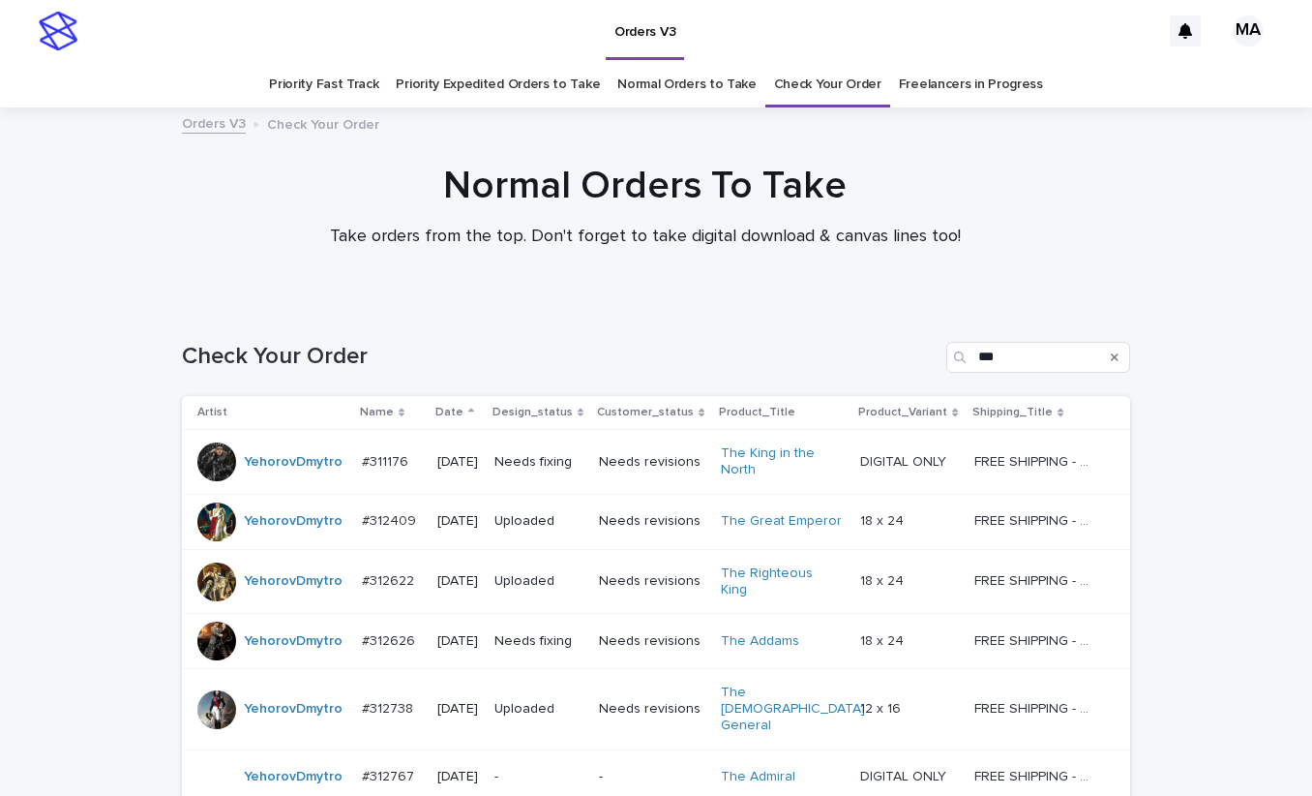 This screenshot has height=796, width=1312. What do you see at coordinates (971, 84) in the screenshot?
I see `a: Freelancers in Progress` at bounding box center [971, 84].